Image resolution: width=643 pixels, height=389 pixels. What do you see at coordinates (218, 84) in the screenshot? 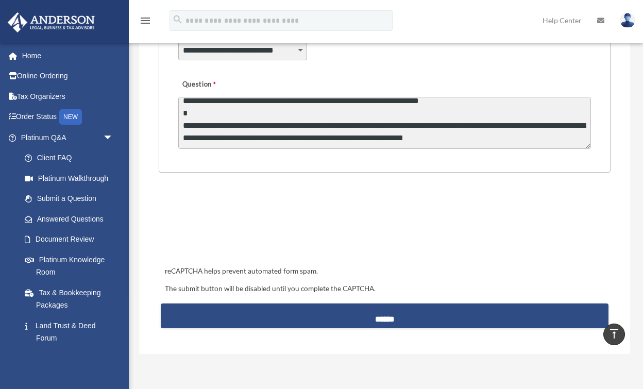
I see `label: Question` at bounding box center [218, 84].